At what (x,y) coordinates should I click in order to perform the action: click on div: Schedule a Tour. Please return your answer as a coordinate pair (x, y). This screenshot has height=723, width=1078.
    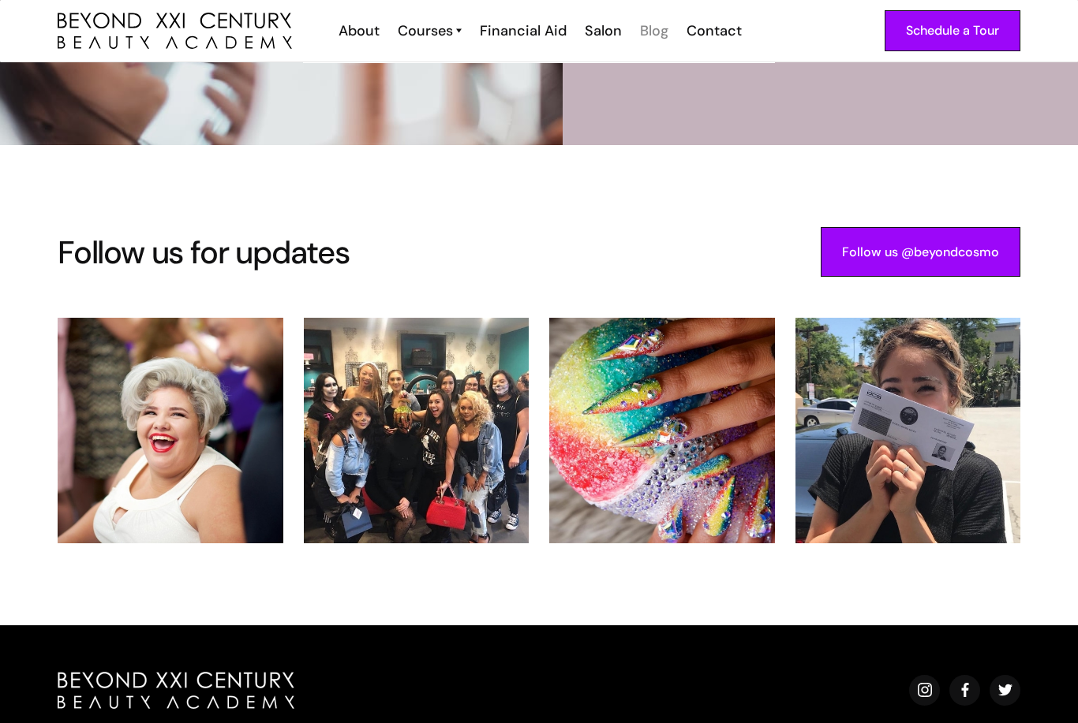
    Looking at the image, I should click on (952, 31).